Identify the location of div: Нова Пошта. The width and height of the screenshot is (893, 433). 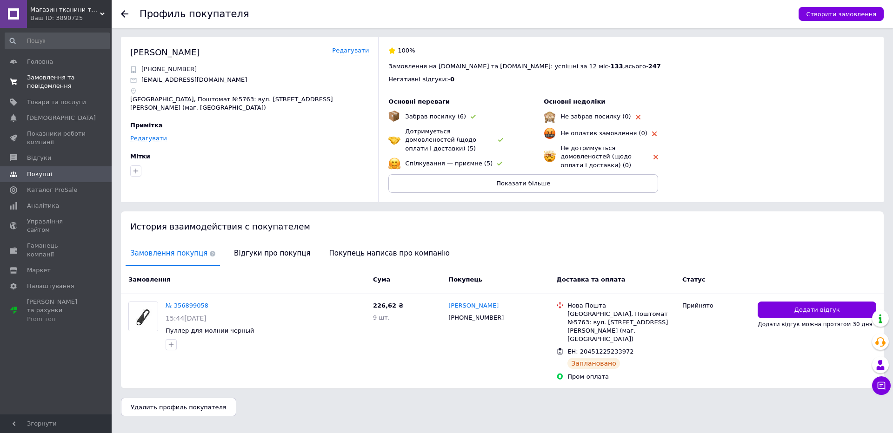
(621, 306).